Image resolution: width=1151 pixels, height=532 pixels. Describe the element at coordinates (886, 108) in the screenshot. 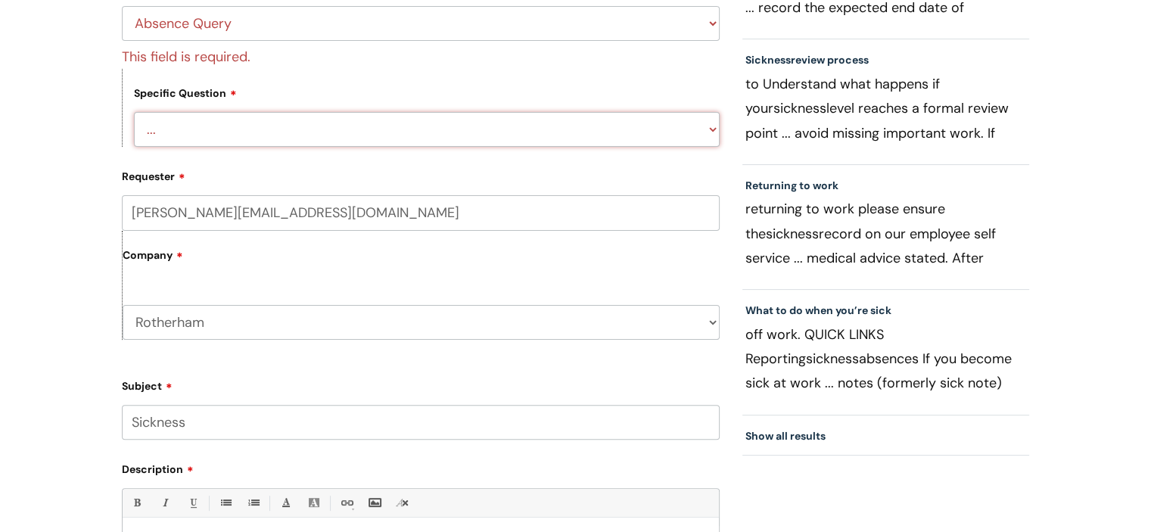

I see `p: to Understand what happens if your level reaches a formal review point ... avoid missing importan...` at that location.